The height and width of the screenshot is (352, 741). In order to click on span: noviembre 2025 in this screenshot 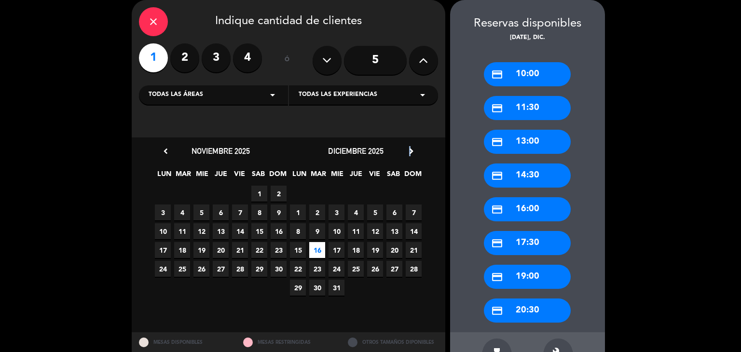, I will do `click(221, 151)`.